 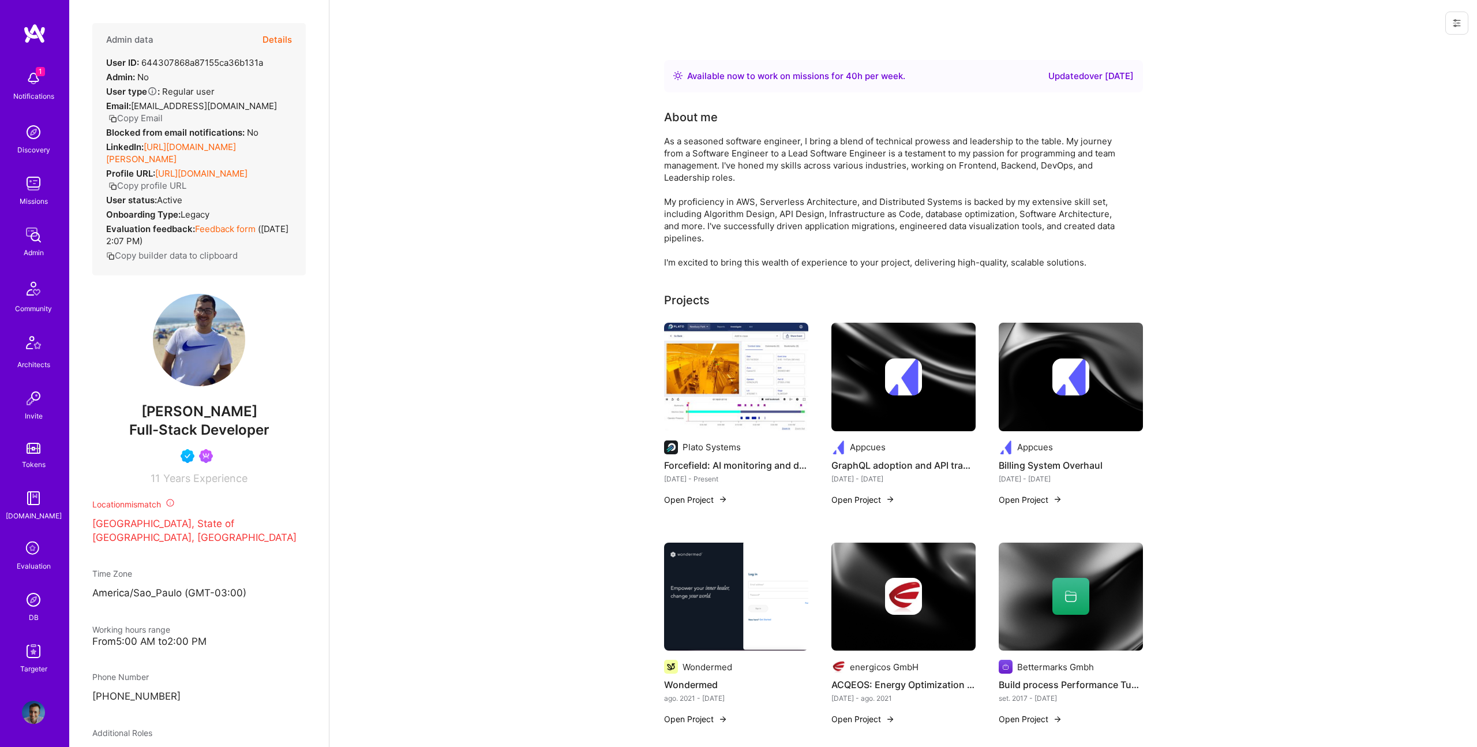 What do you see at coordinates (852, 76) in the screenshot?
I see `span: 40` at bounding box center [852, 76].